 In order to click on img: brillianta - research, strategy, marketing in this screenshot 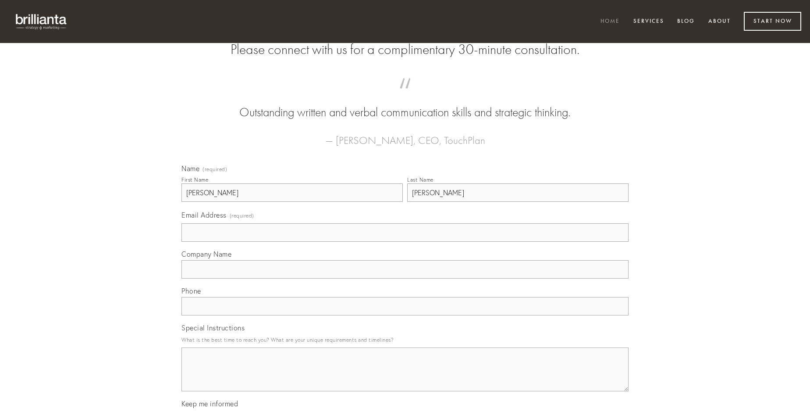, I will do `click(42, 21)`.